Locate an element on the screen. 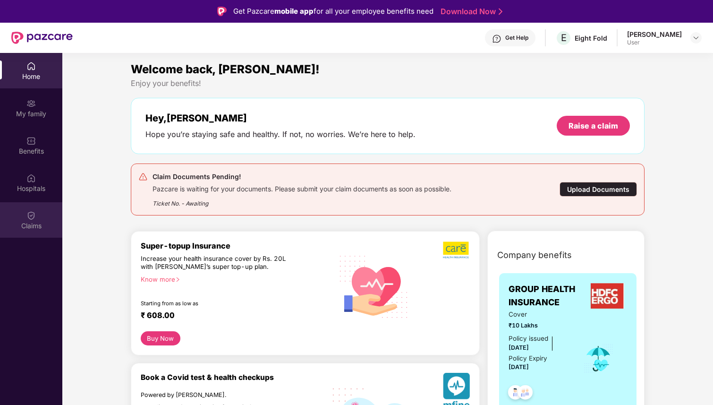 Image resolution: width=713 pixels, height=405 pixels. div: Super-topup Insurance is located at coordinates (236, 245).